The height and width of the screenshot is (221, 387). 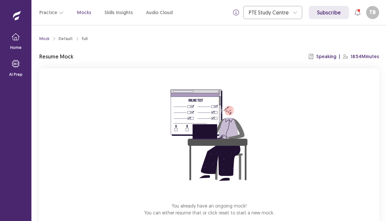 What do you see at coordinates (269, 12) in the screenshot?
I see `div: PTE Study Centre` at bounding box center [269, 12].